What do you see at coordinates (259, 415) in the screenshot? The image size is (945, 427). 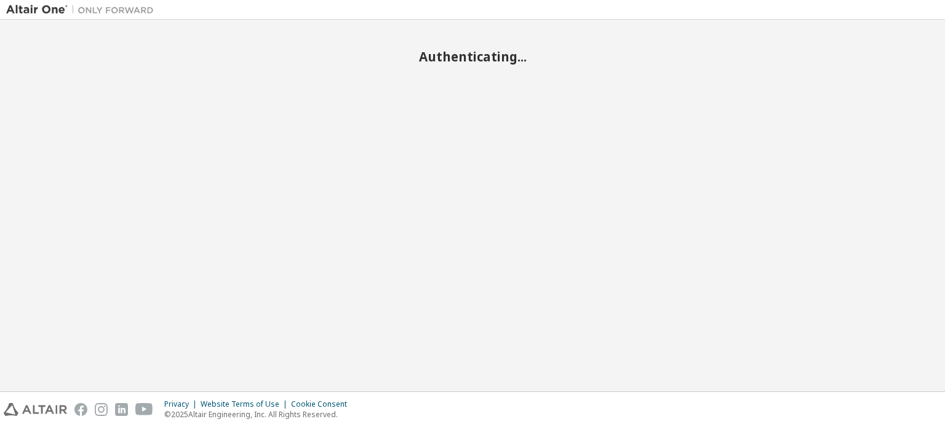 I see `p: © 2025 Altair Engineering, Inc. All Rights Reserved.` at bounding box center [259, 415].